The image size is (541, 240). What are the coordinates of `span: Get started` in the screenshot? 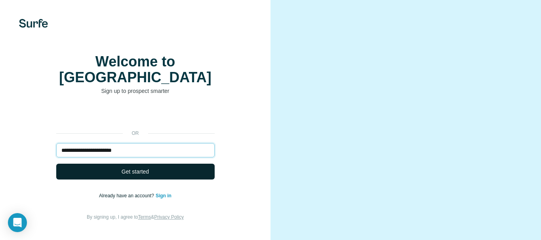 It's located at (135, 172).